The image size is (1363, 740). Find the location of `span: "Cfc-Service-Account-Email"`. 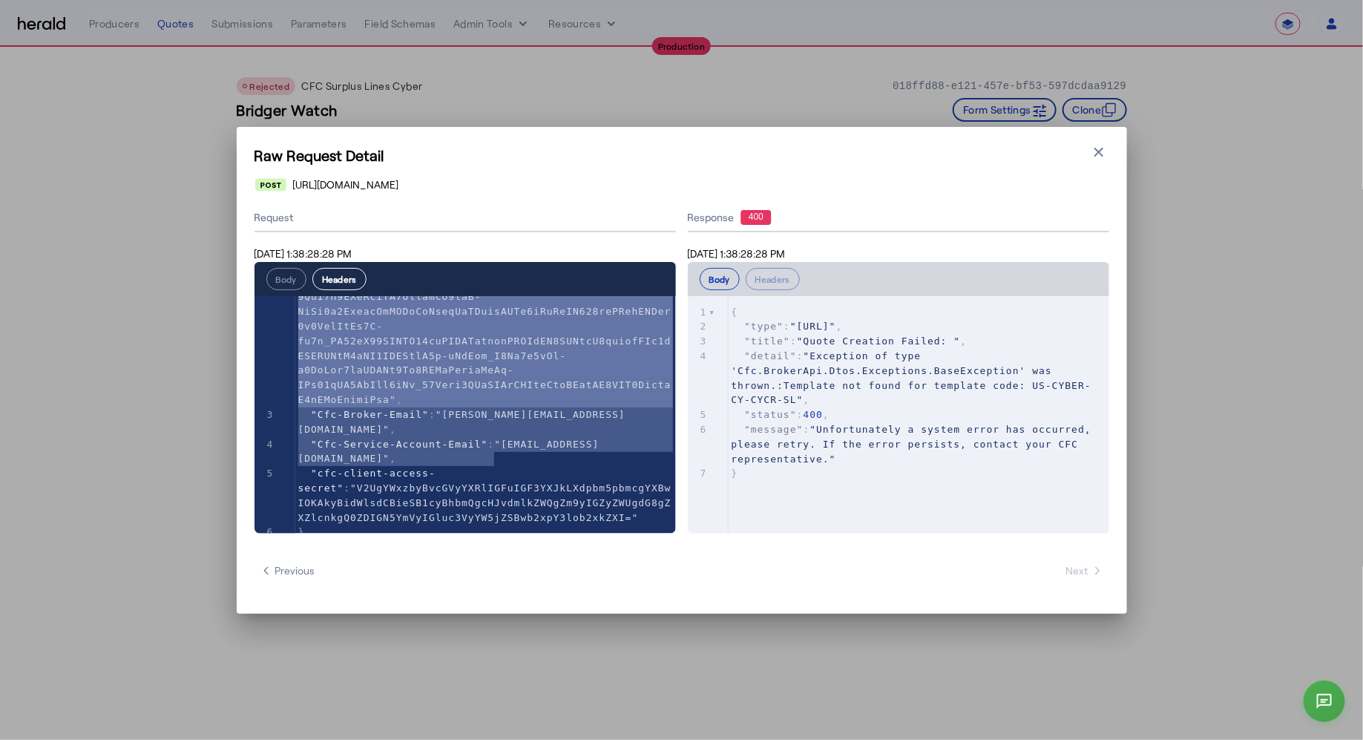

span: "Cfc-Service-Account-Email" is located at coordinates (399, 444).